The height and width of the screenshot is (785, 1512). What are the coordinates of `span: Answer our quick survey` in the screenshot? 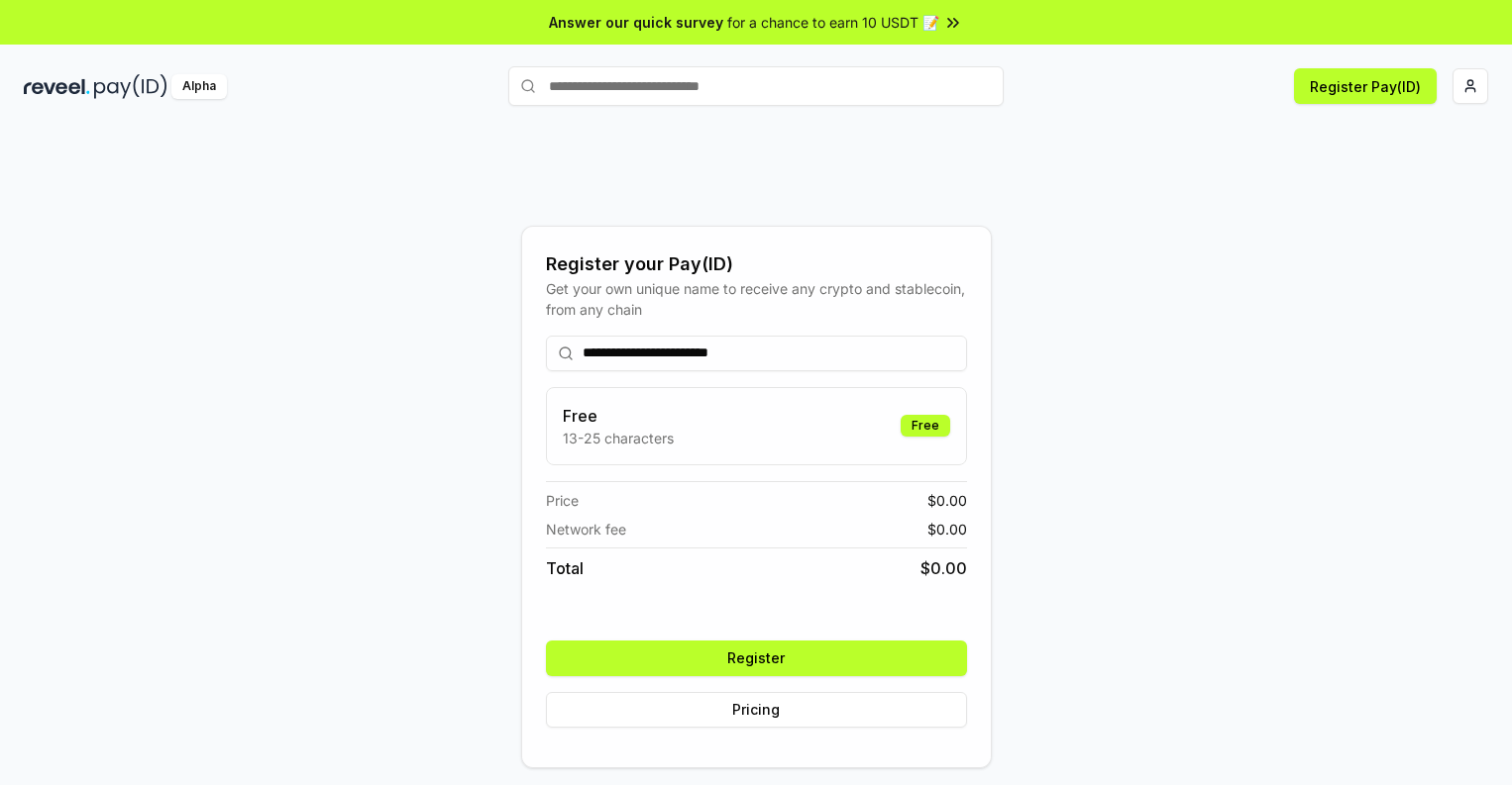 It's located at (636, 22).